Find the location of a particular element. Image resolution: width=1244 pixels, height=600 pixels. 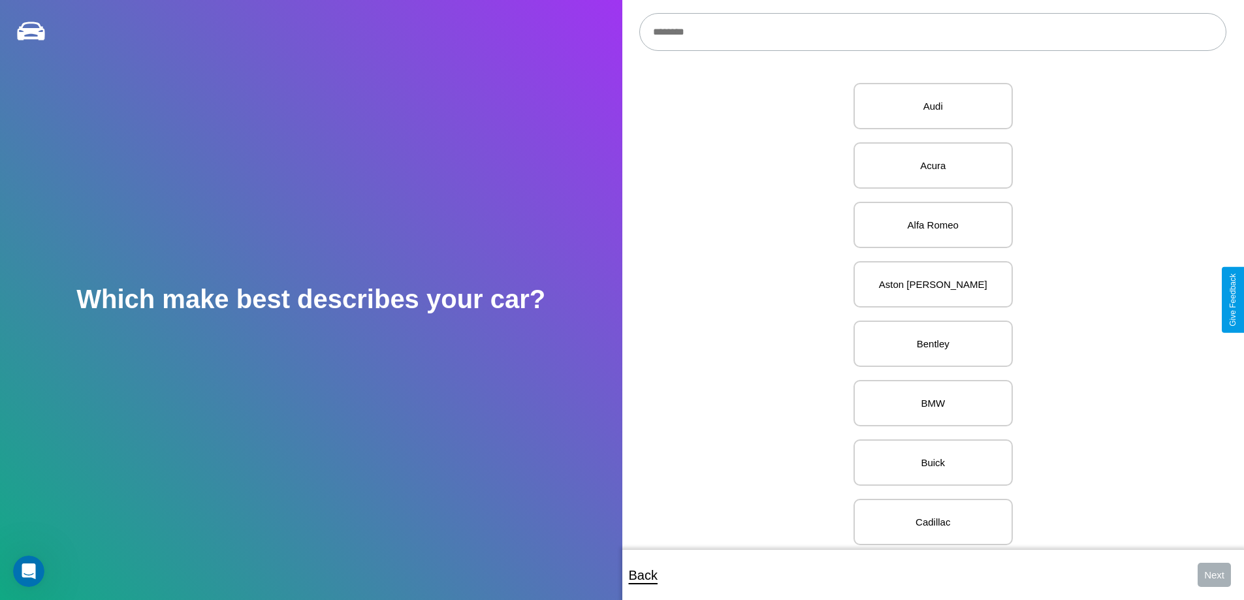

p: Acura is located at coordinates (933, 165).